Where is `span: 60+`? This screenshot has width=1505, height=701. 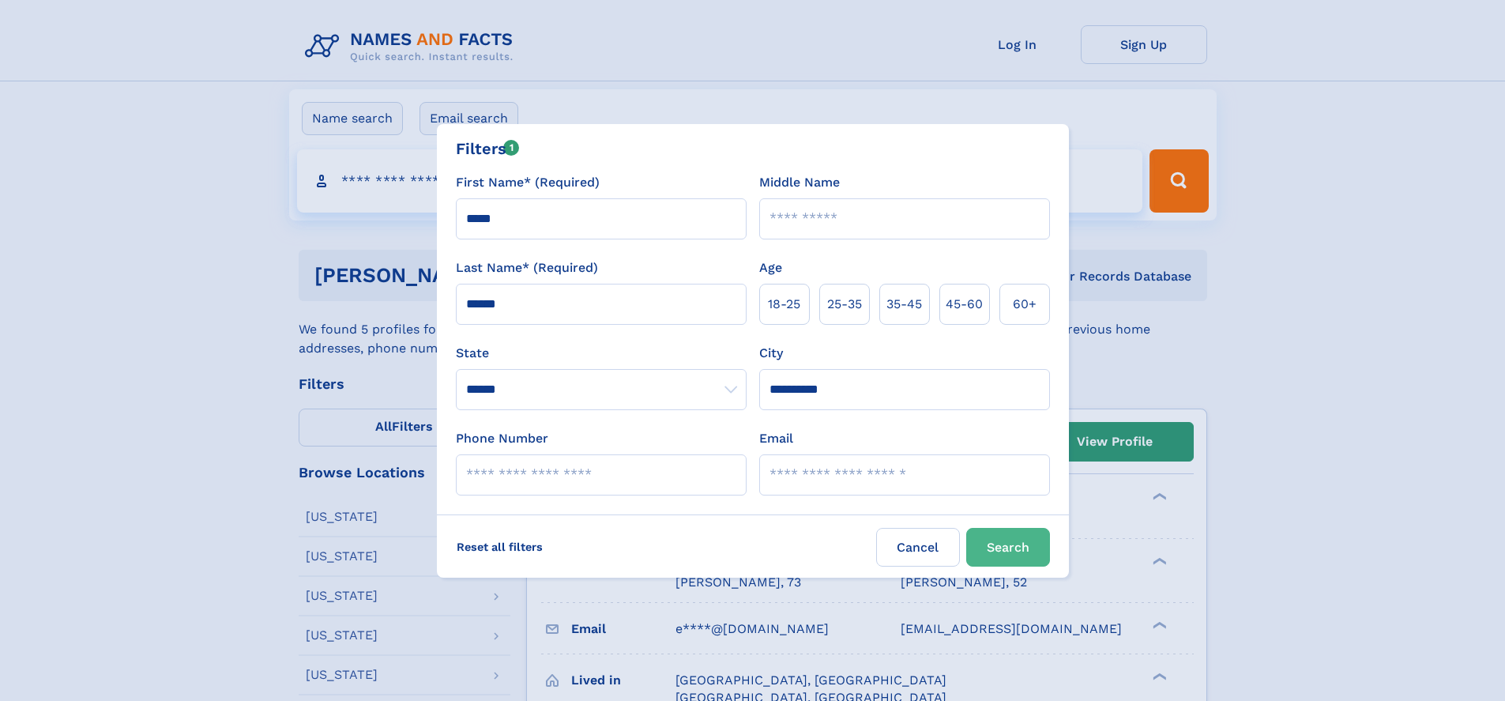 span: 60+ is located at coordinates (1024, 304).